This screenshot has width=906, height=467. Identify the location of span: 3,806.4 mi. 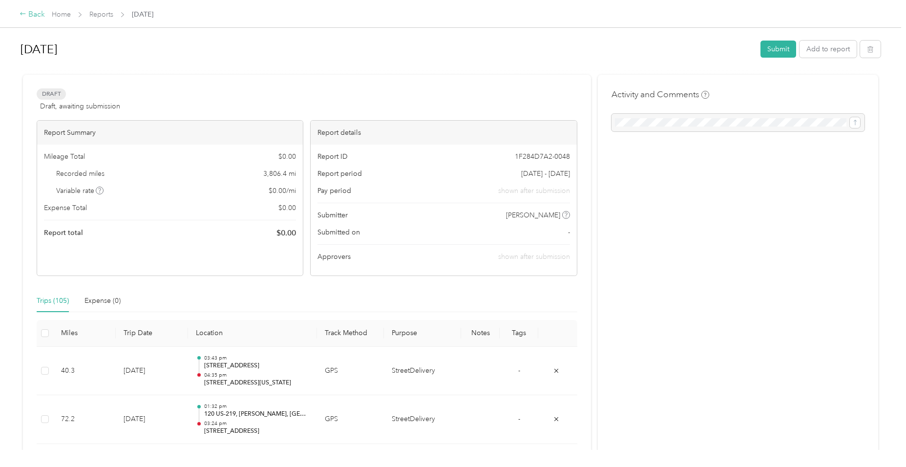
(279, 173).